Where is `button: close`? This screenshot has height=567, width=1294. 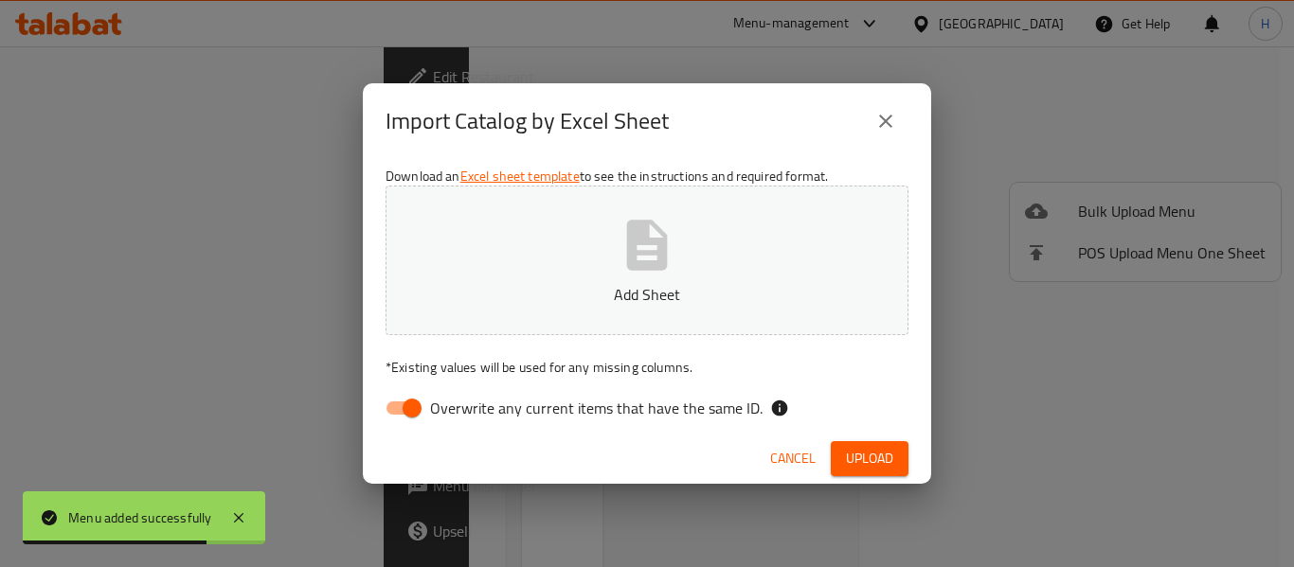
button: close is located at coordinates (886, 121).